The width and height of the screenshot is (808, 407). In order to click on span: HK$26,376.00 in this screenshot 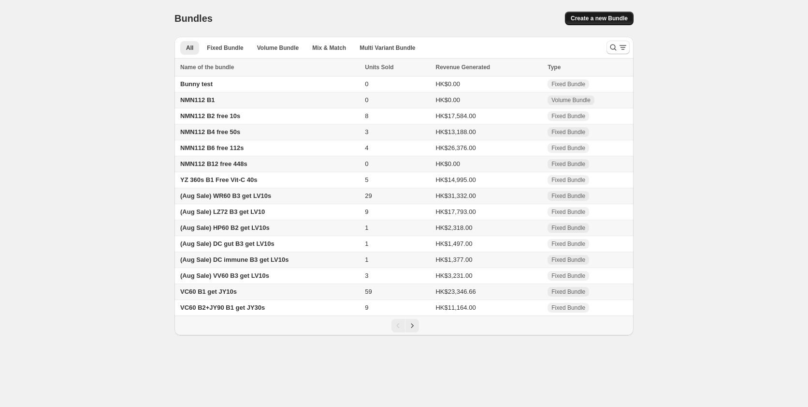, I will do `click(455, 147)`.